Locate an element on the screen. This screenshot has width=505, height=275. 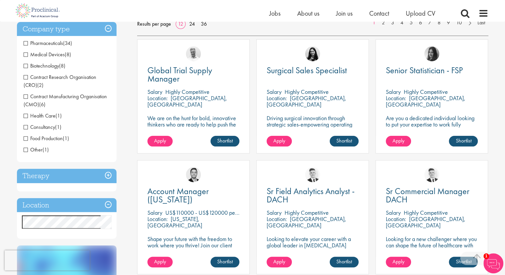
a: 1 is located at coordinates (374, 23).